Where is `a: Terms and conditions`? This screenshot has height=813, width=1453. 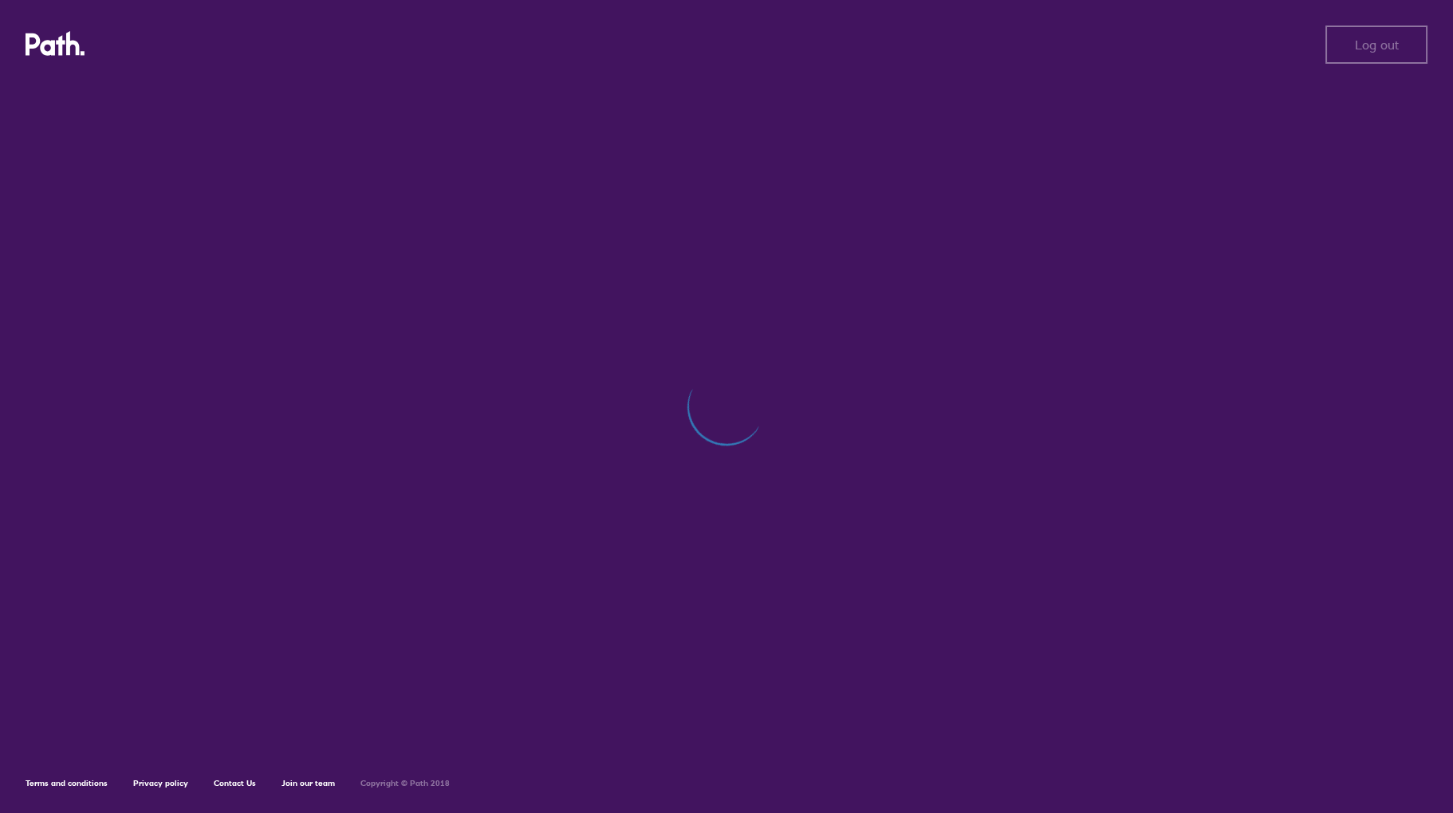
a: Terms and conditions is located at coordinates (66, 783).